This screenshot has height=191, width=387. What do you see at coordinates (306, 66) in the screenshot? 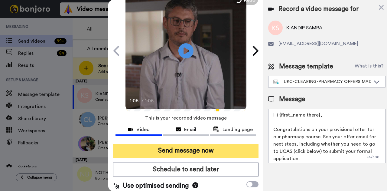
I see `span: Message template` at bounding box center [306, 66].